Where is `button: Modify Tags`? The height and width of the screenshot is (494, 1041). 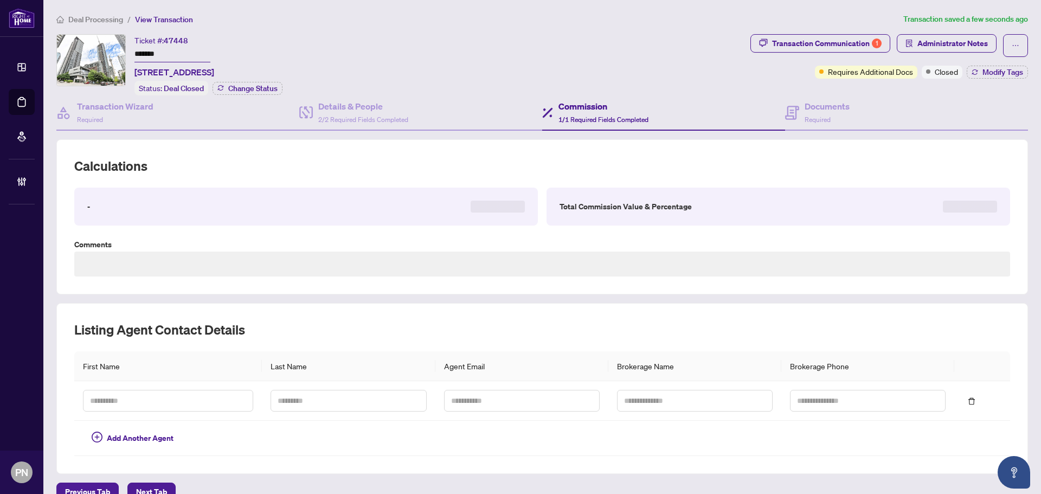 button: Modify Tags is located at coordinates (997, 72).